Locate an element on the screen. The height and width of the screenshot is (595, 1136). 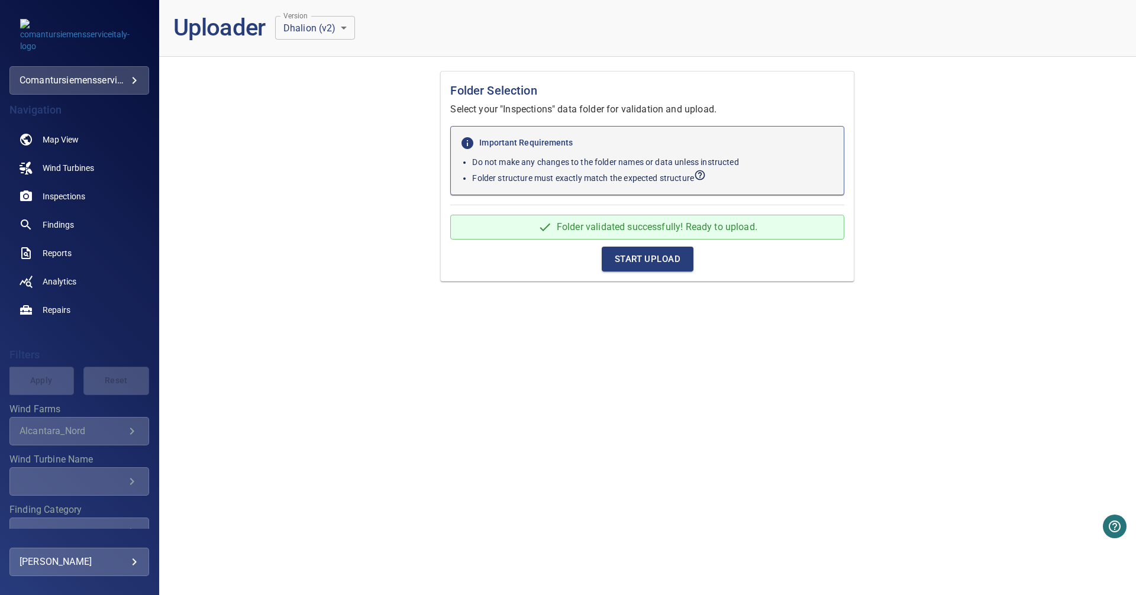
label: Wind Farms is located at coordinates (79, 409).